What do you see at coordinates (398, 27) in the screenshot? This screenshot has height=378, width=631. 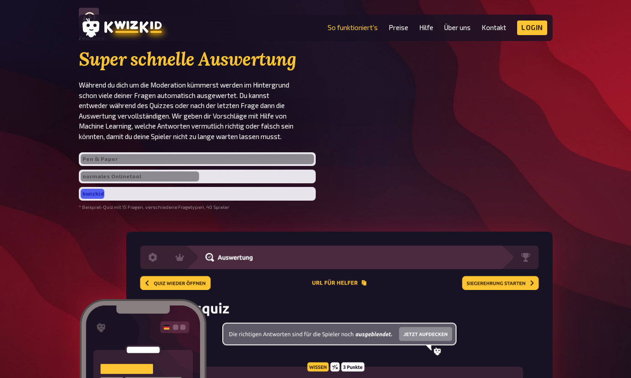 I see `a: Preise` at bounding box center [398, 27].